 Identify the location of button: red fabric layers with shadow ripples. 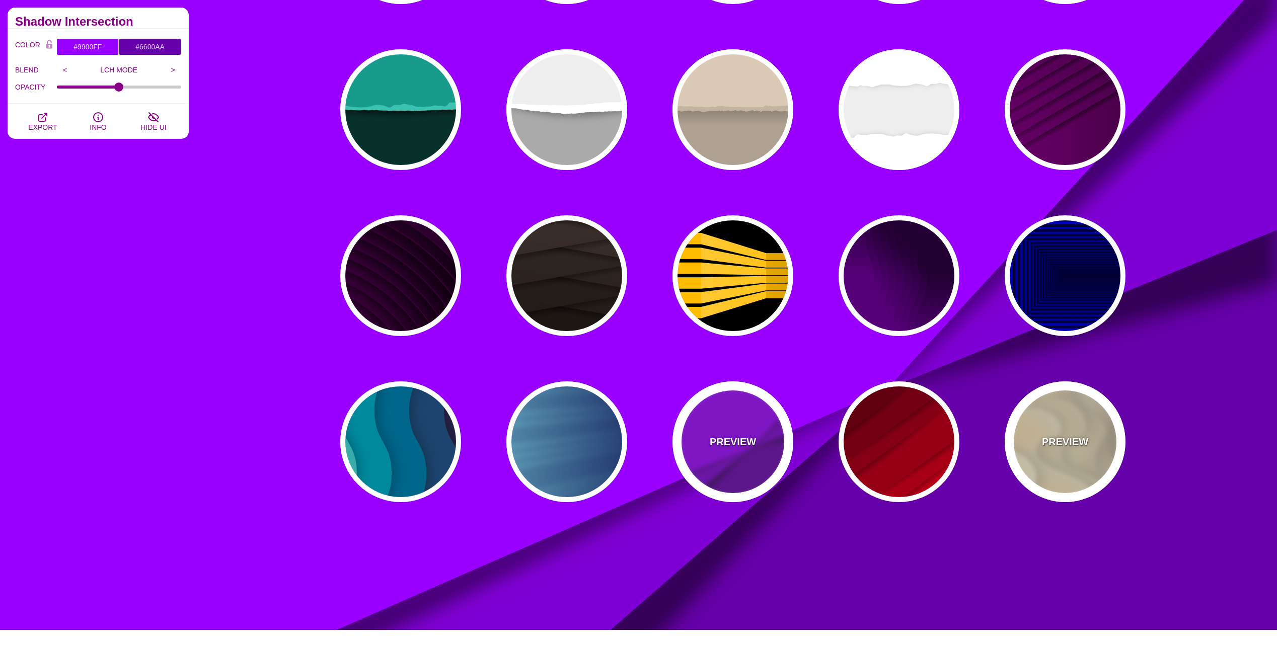
(899, 442).